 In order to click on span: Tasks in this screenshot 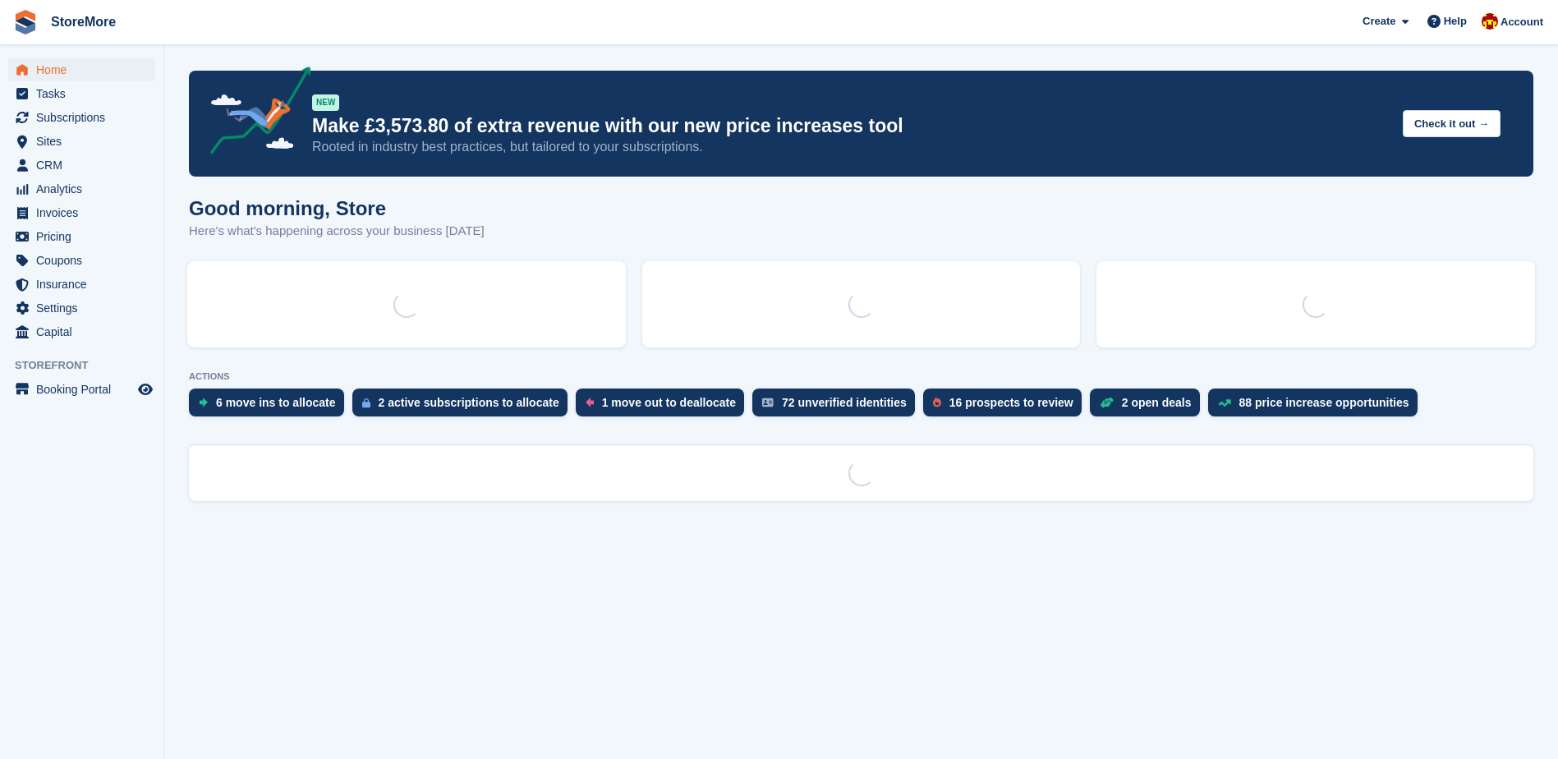, I will do `click(85, 94)`.